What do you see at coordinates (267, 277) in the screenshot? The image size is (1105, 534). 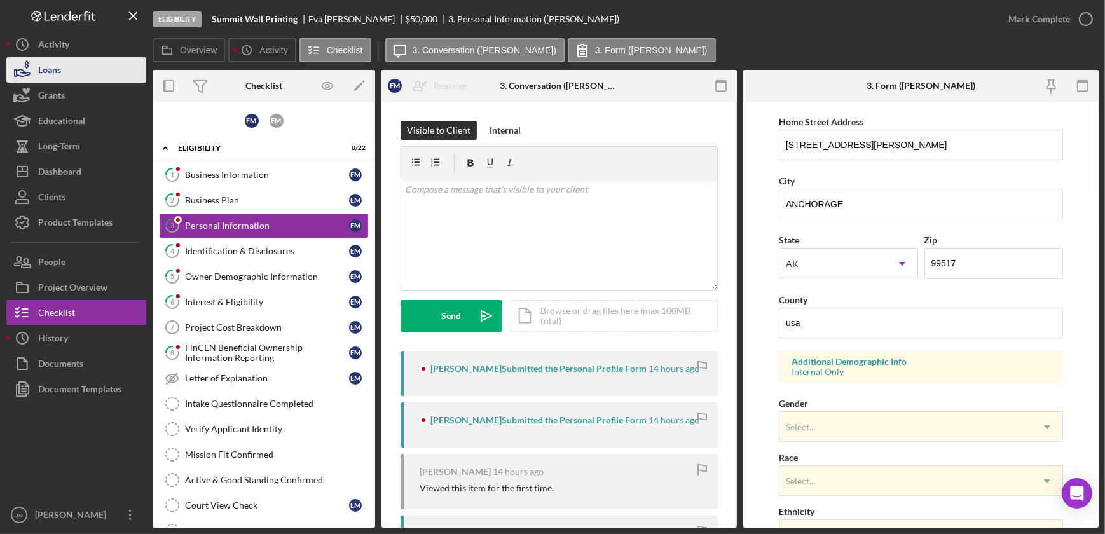 I see `div: Owner Demographic Information` at bounding box center [267, 277].